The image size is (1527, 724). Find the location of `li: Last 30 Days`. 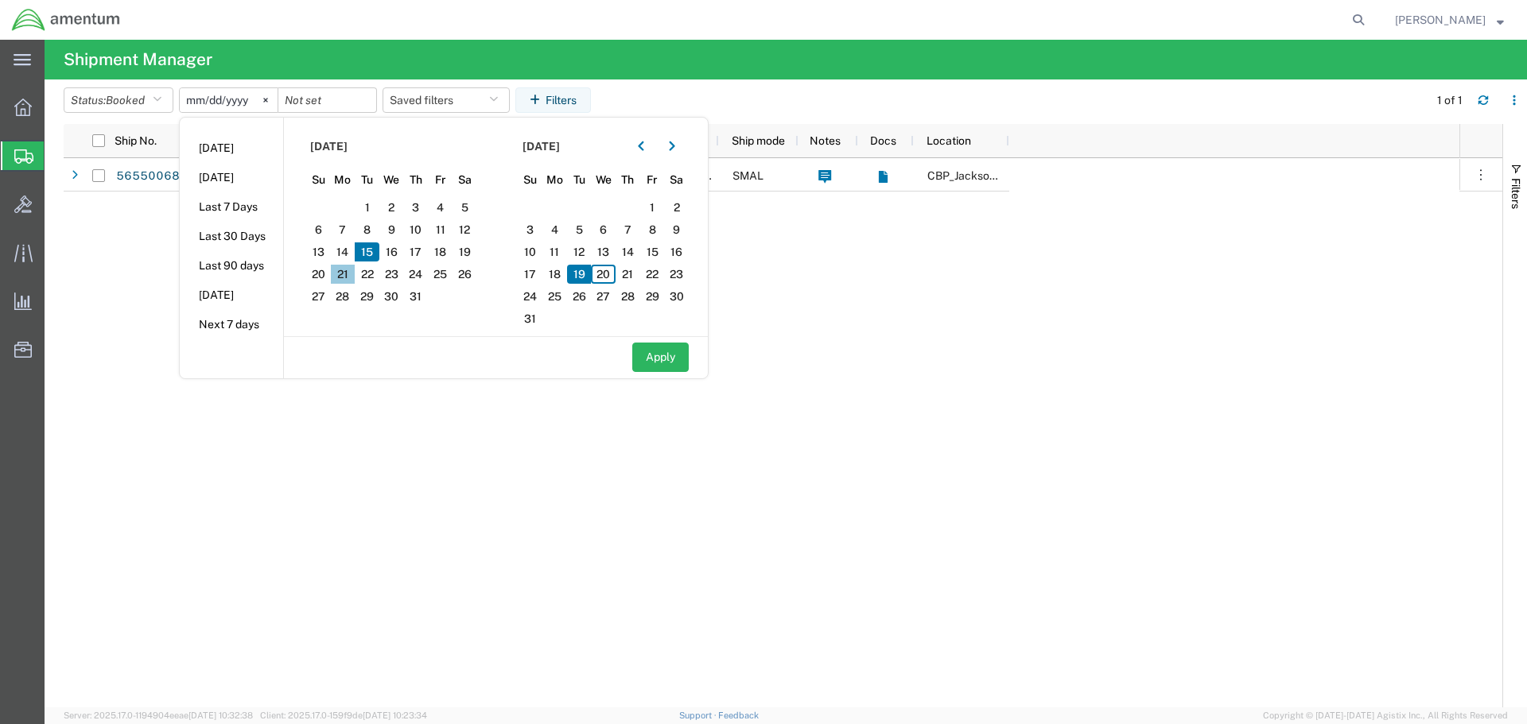

li: Last 30 Days is located at coordinates (231, 236).